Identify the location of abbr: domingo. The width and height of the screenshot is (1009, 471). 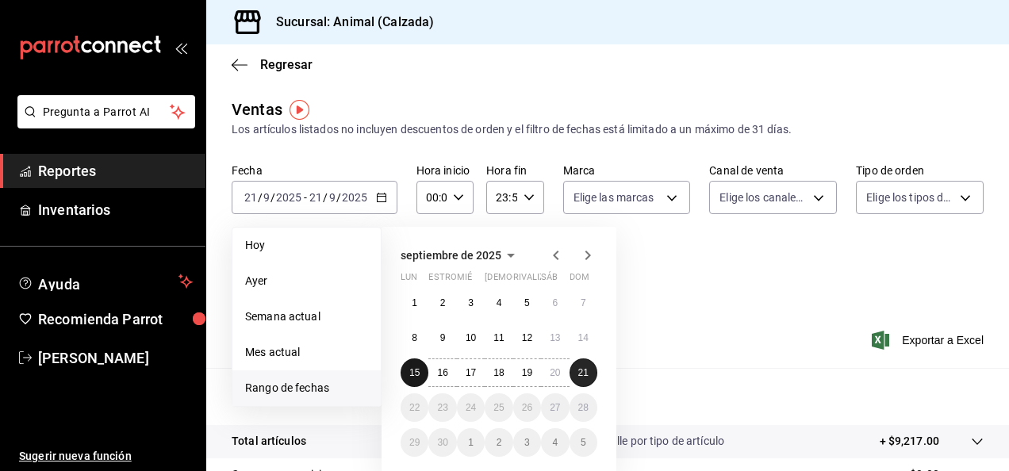
(579, 280).